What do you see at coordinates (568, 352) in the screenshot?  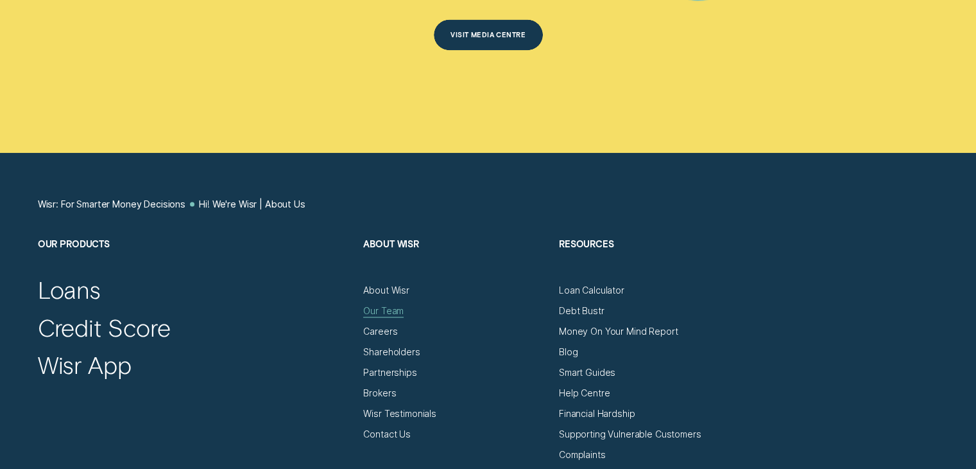 I see `div: Blog` at bounding box center [568, 352].